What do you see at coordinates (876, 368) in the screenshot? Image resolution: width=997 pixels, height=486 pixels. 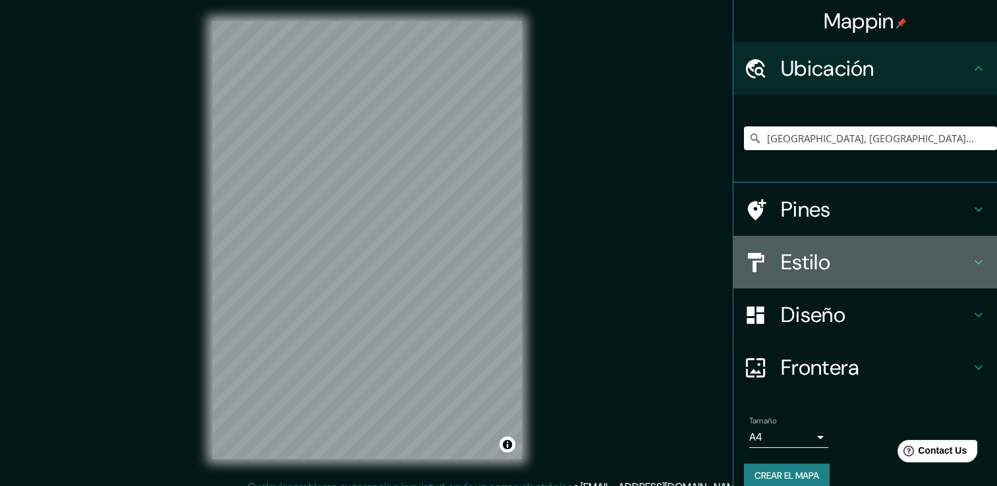 I see `h4: Frontera` at bounding box center [876, 368].